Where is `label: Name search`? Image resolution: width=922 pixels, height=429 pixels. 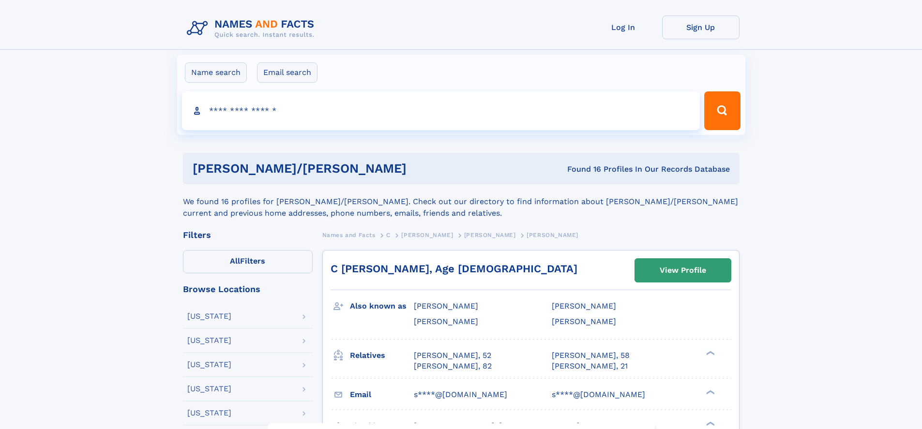 label: Name search is located at coordinates (216, 73).